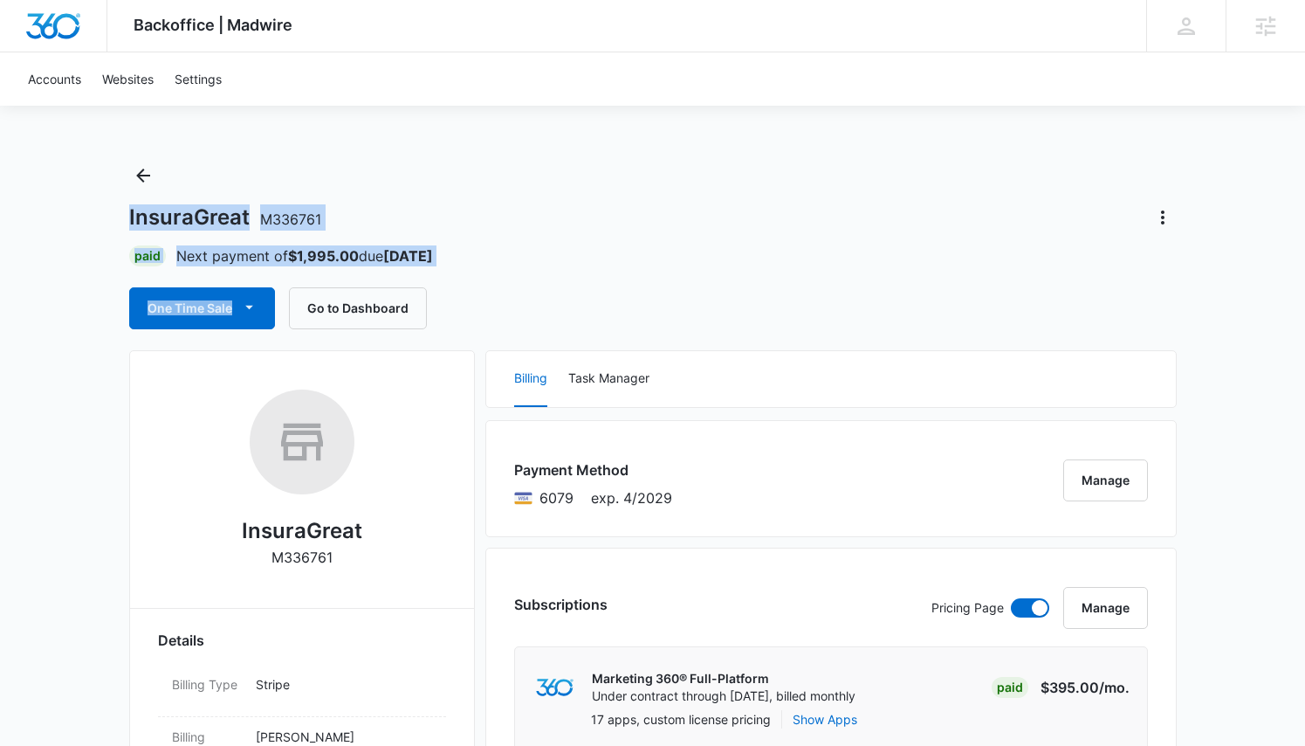  What do you see at coordinates (198, 79) in the screenshot?
I see `a: Settings` at bounding box center [198, 79].